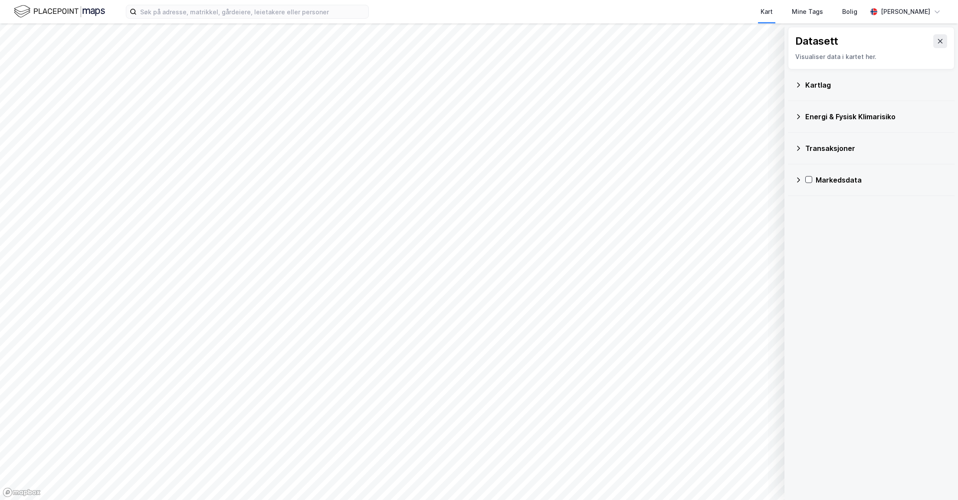  I want to click on div: Datasett, so click(817, 41).